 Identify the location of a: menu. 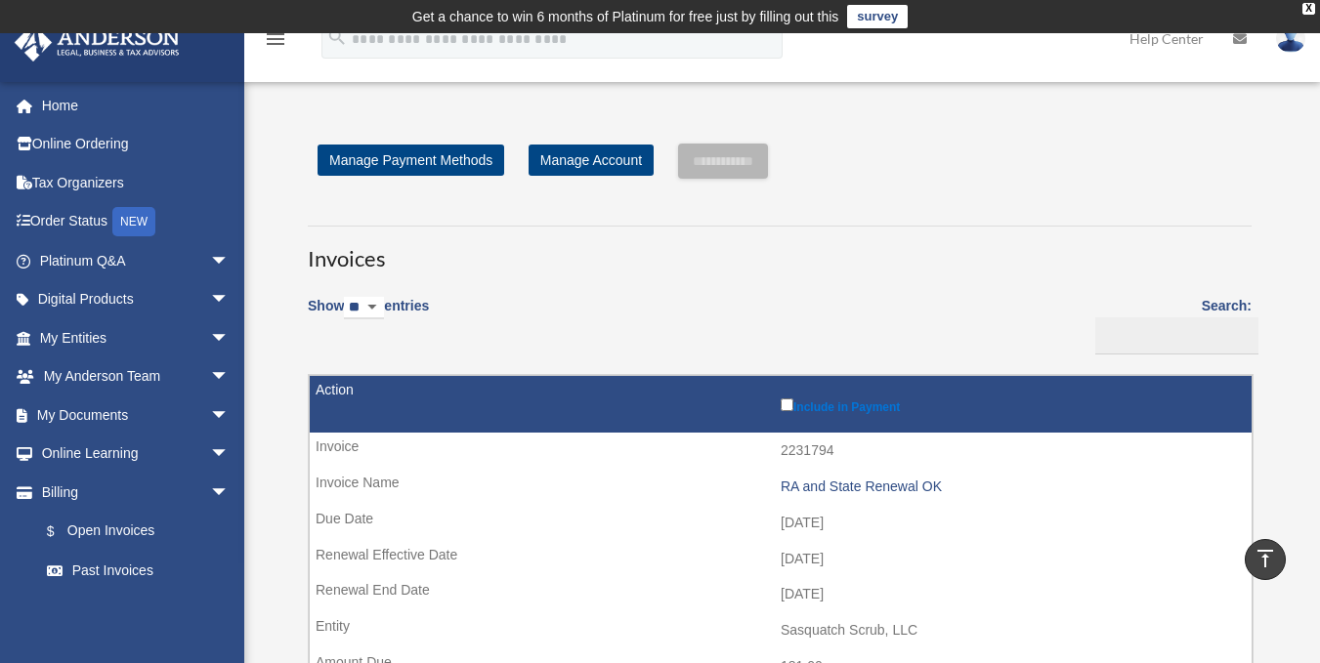
(275, 42).